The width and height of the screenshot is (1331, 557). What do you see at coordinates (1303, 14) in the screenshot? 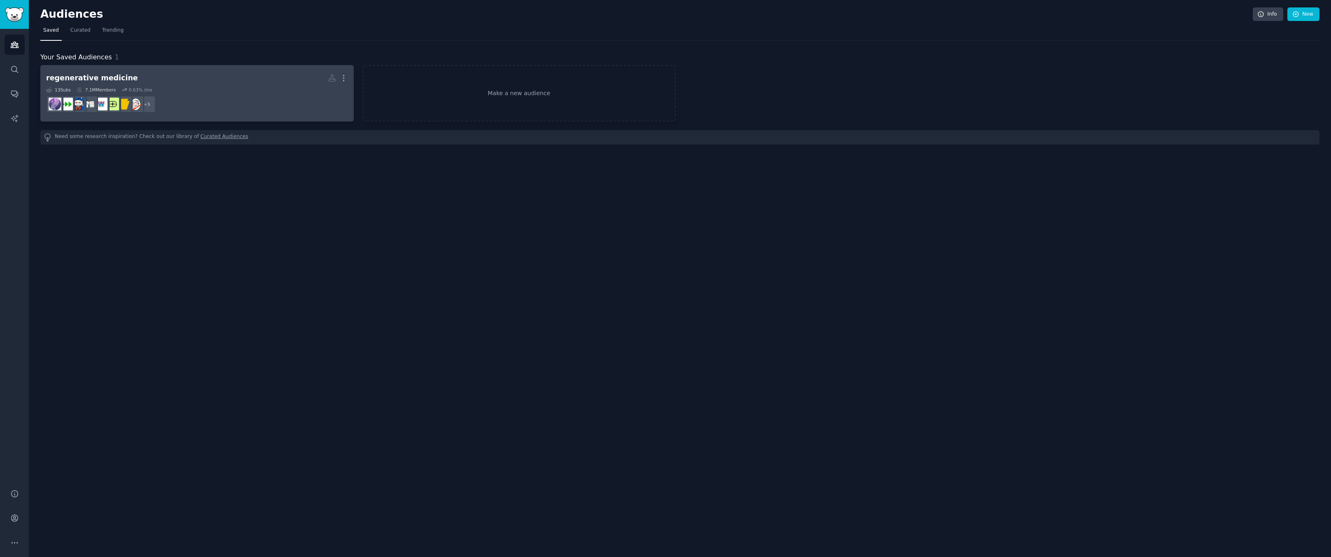
I see `a: New` at bounding box center [1303, 14].